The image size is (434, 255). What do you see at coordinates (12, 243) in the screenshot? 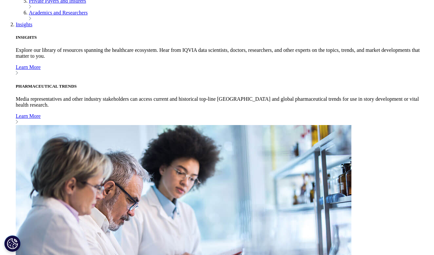
I see `button: Cookies Settings` at bounding box center [12, 243].